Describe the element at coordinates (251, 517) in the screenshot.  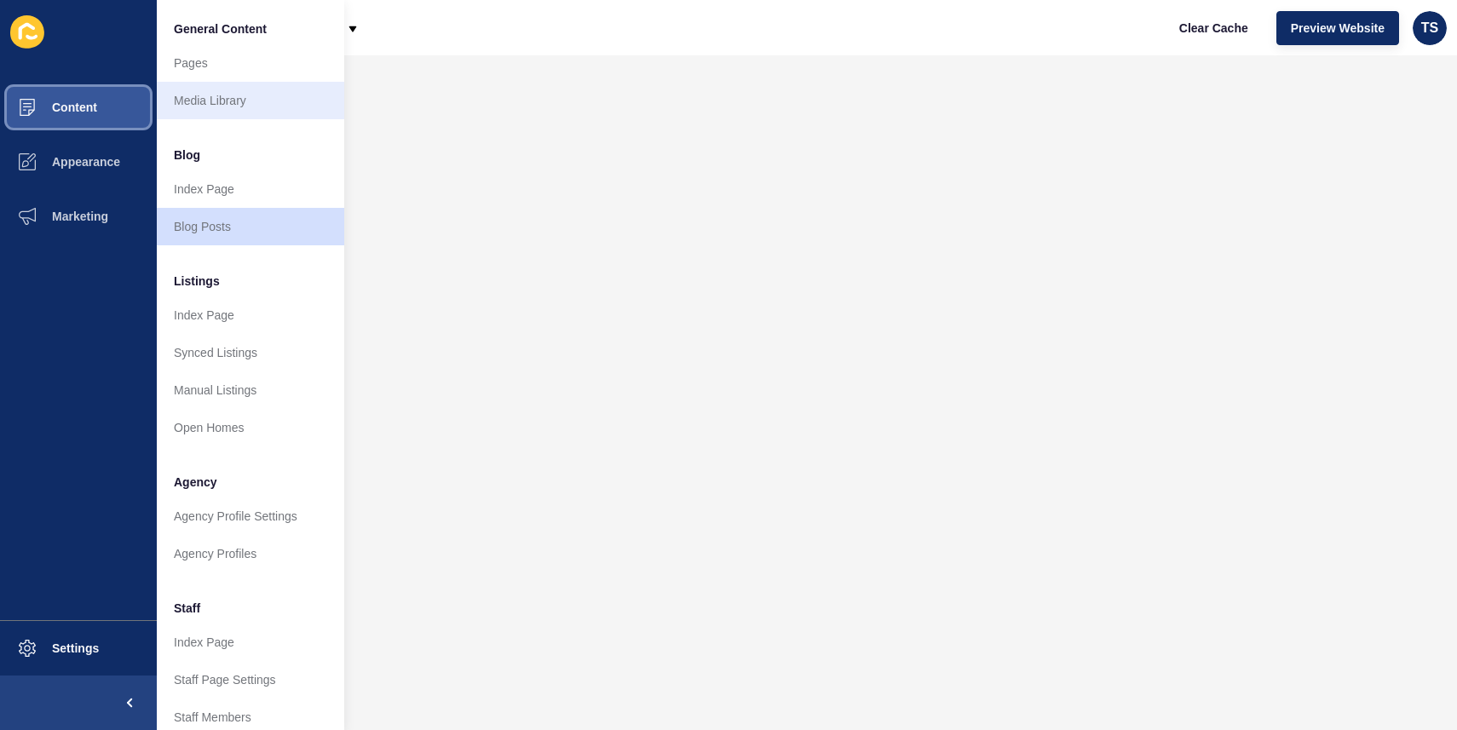
I see `a: Agency Profile Settings` at that location.